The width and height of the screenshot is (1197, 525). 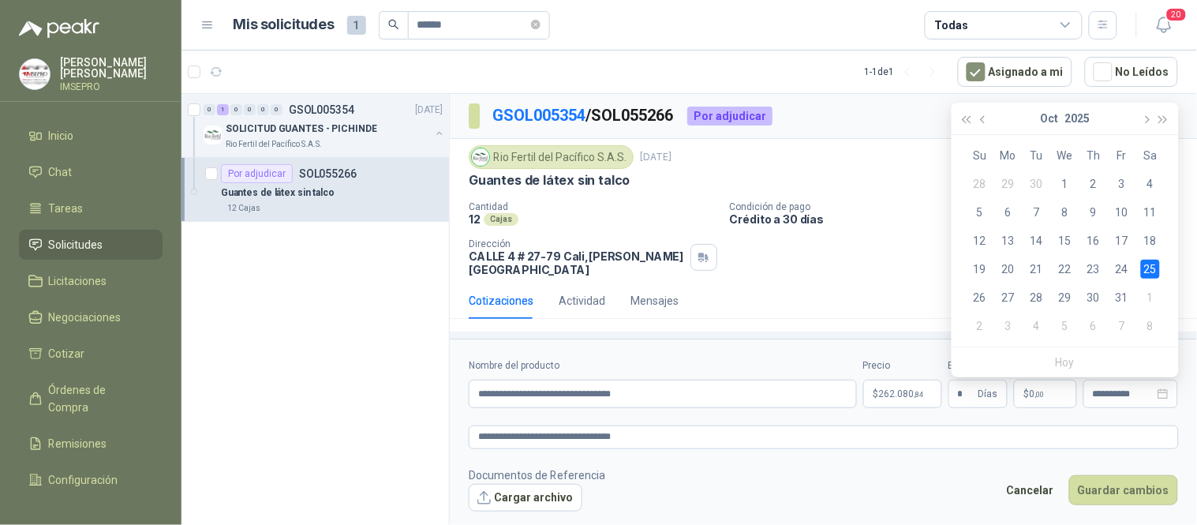 I want to click on button: Oct, so click(x=1049, y=118).